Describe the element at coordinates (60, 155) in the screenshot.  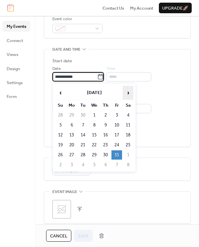
I see `td: 26` at that location.